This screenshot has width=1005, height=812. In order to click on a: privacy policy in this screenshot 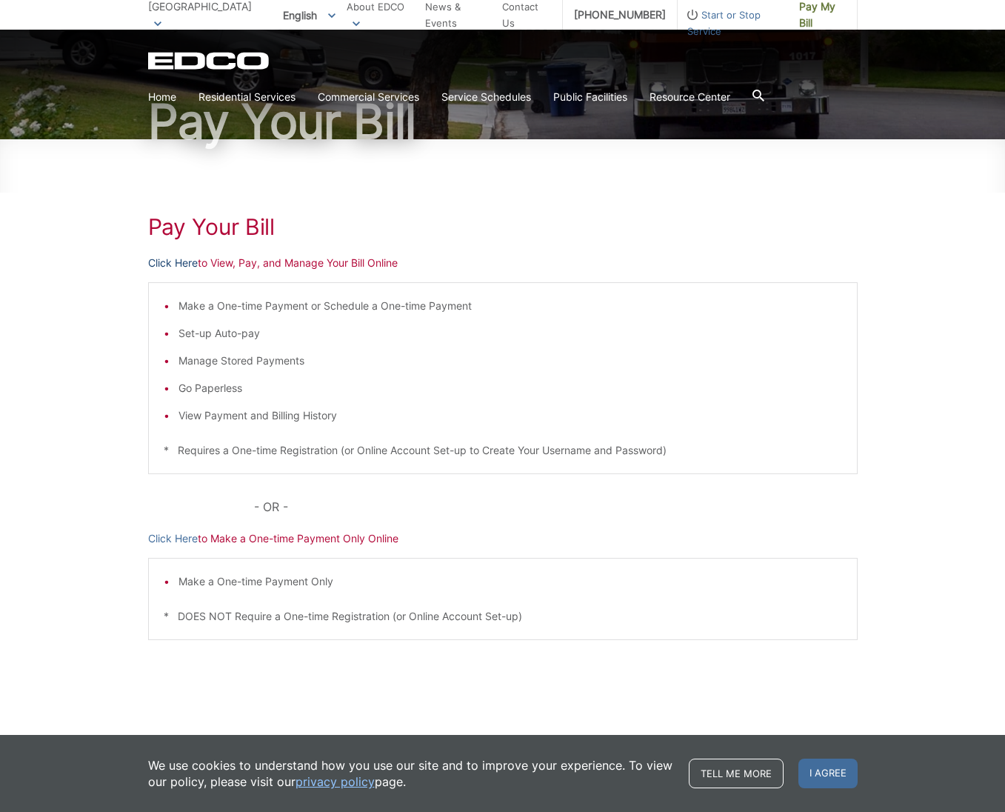, I will do `click(335, 782)`.